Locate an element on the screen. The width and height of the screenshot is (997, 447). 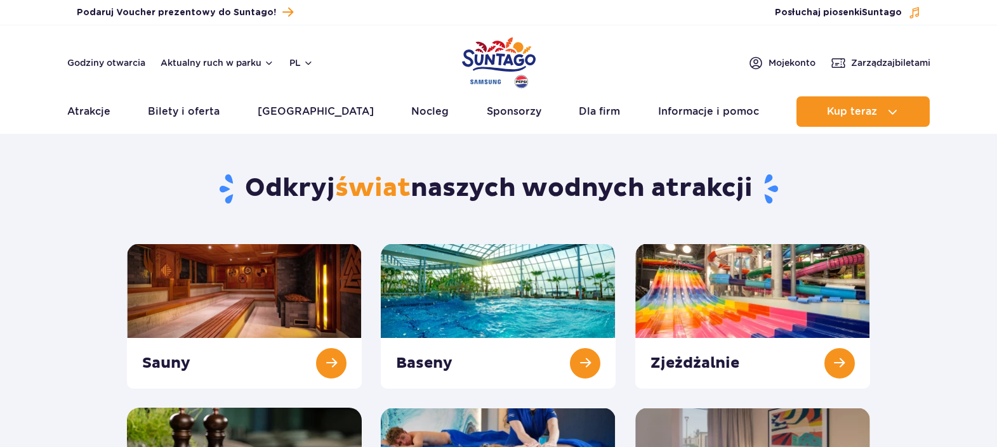
a: Park of Poland is located at coordinates (499, 61).